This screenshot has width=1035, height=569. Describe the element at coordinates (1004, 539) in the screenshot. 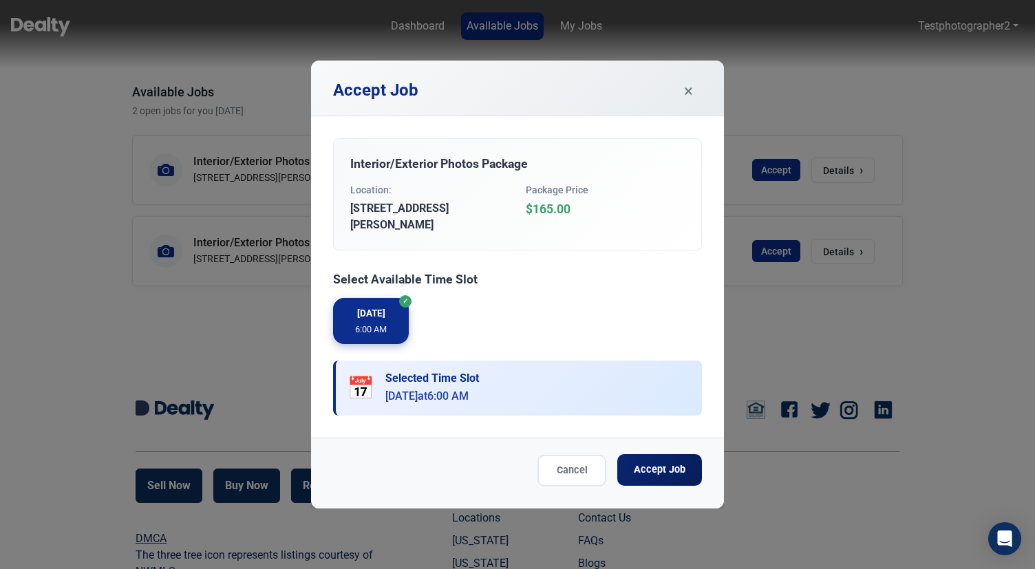

I see `div: Open Intercom Messenger` at that location.